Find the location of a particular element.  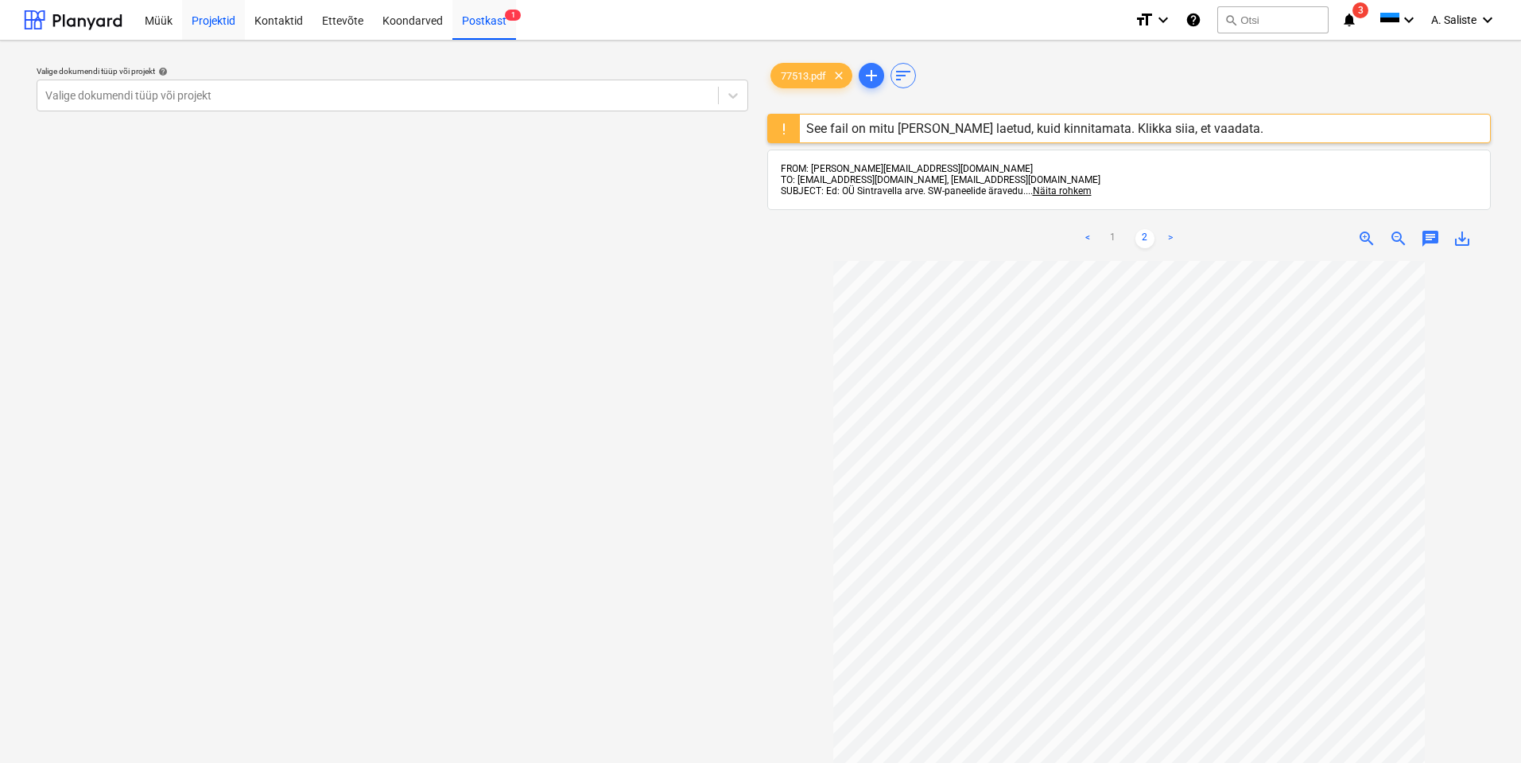

span: SUBJECT: Ed: OÜ Sintravella arve. SW-paneelide äravedu. is located at coordinates (903, 191).